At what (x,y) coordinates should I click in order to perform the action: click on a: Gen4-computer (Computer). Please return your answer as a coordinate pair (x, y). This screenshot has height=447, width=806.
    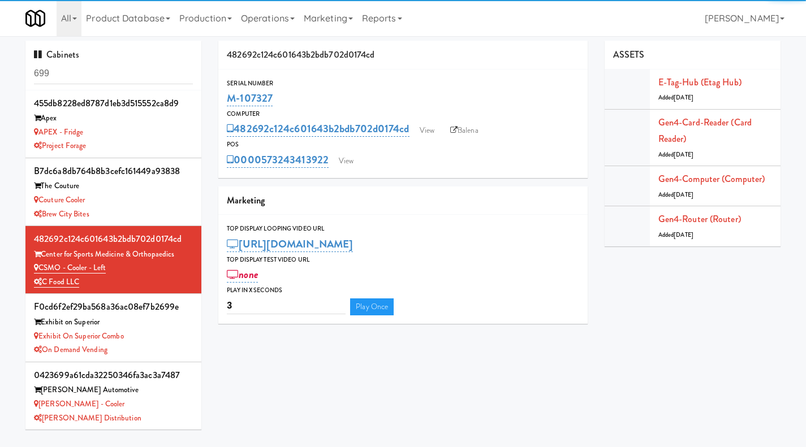
    Looking at the image, I should click on (712, 179).